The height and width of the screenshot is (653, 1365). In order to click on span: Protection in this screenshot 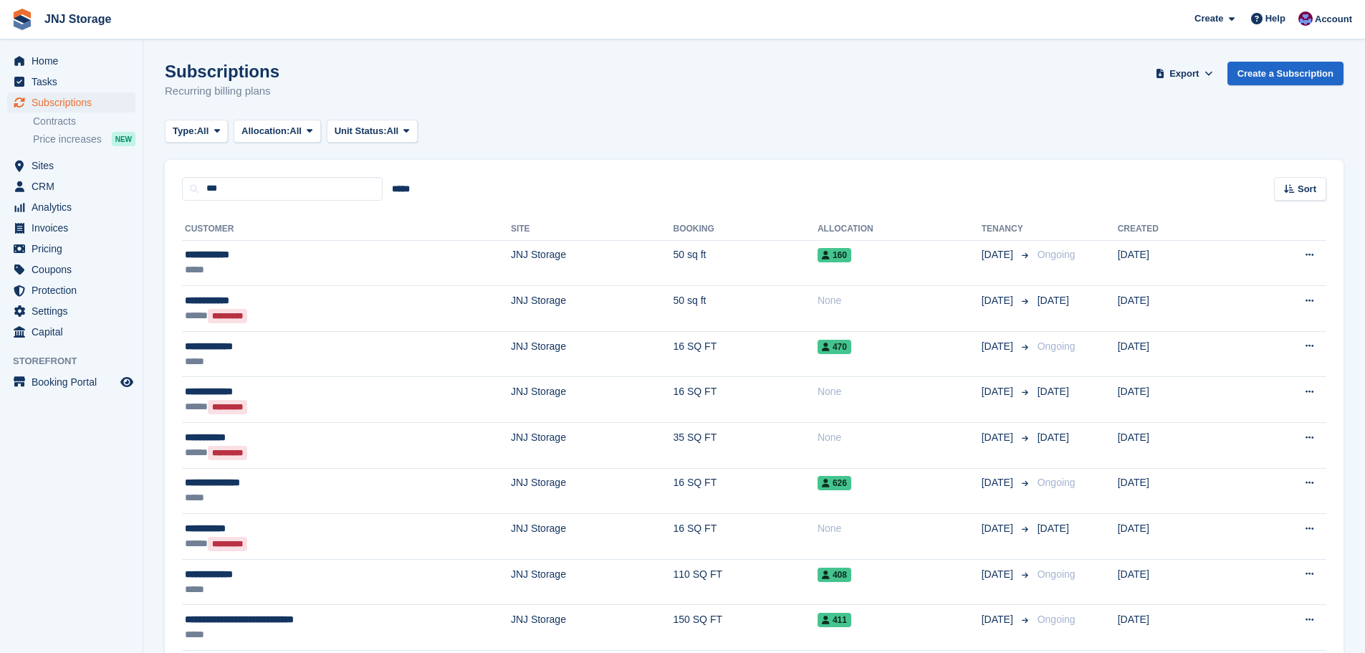, I will do `click(75, 290)`.